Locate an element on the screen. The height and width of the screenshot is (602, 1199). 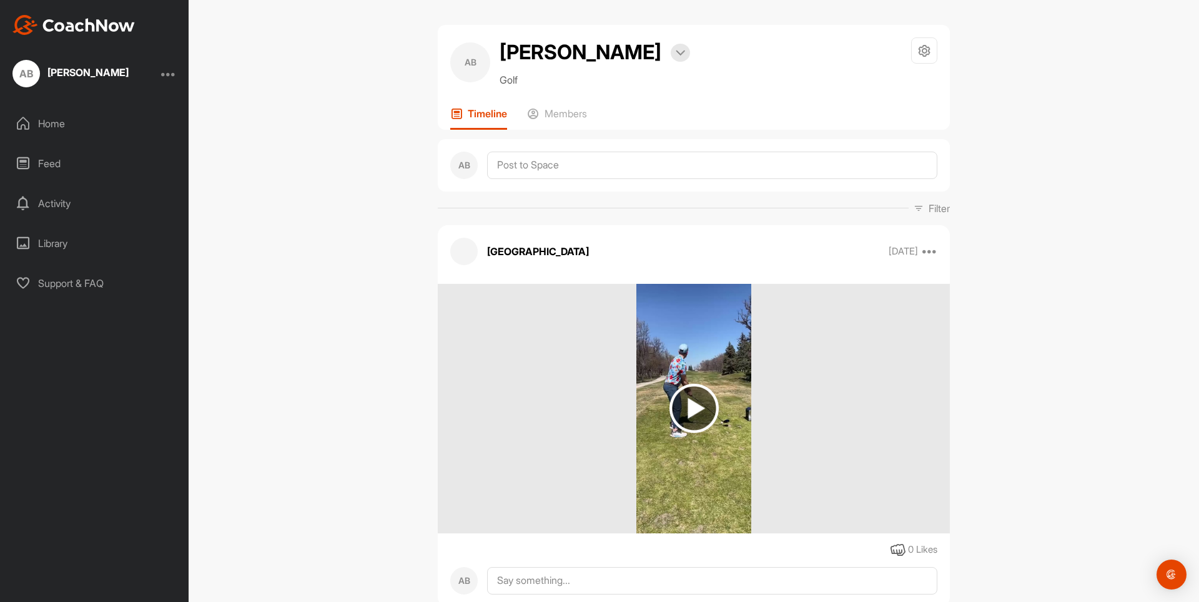
div: 0 Likes is located at coordinates (922, 550).